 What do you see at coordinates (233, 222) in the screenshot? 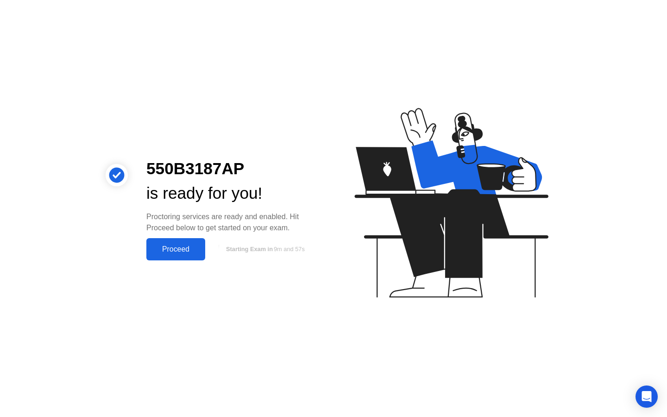
I see `div: Proctoring services are ready and enabled. Hit Proceed below to get started on your exam.` at bounding box center [233, 222].